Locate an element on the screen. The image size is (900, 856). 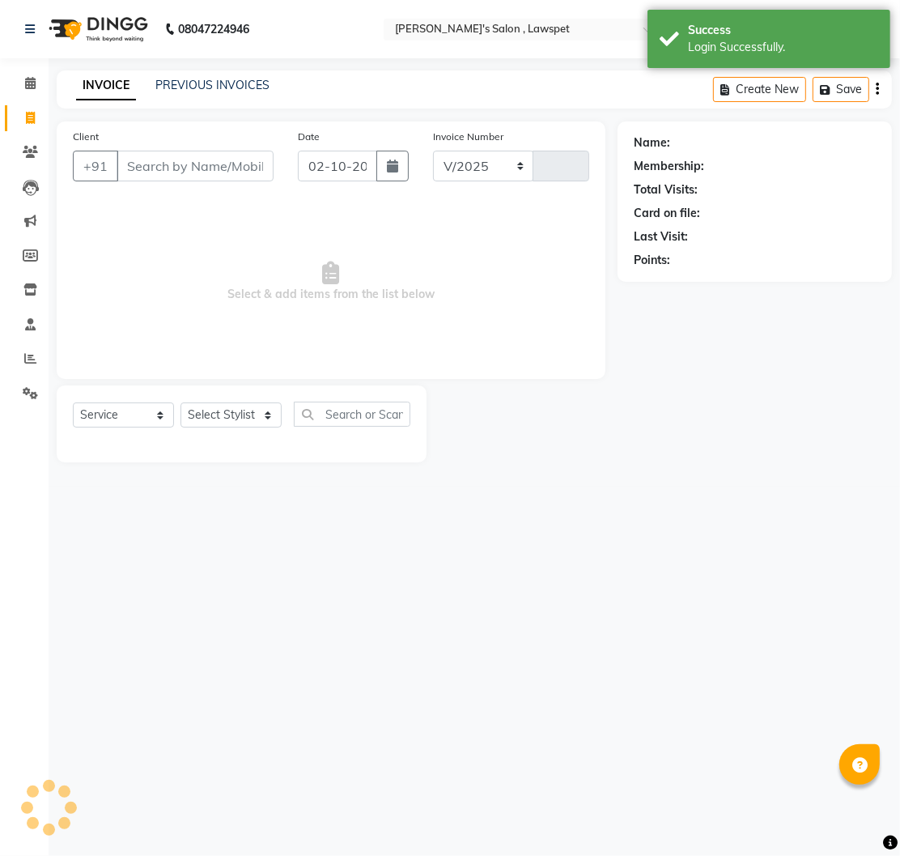
div: Success is located at coordinates (783, 30).